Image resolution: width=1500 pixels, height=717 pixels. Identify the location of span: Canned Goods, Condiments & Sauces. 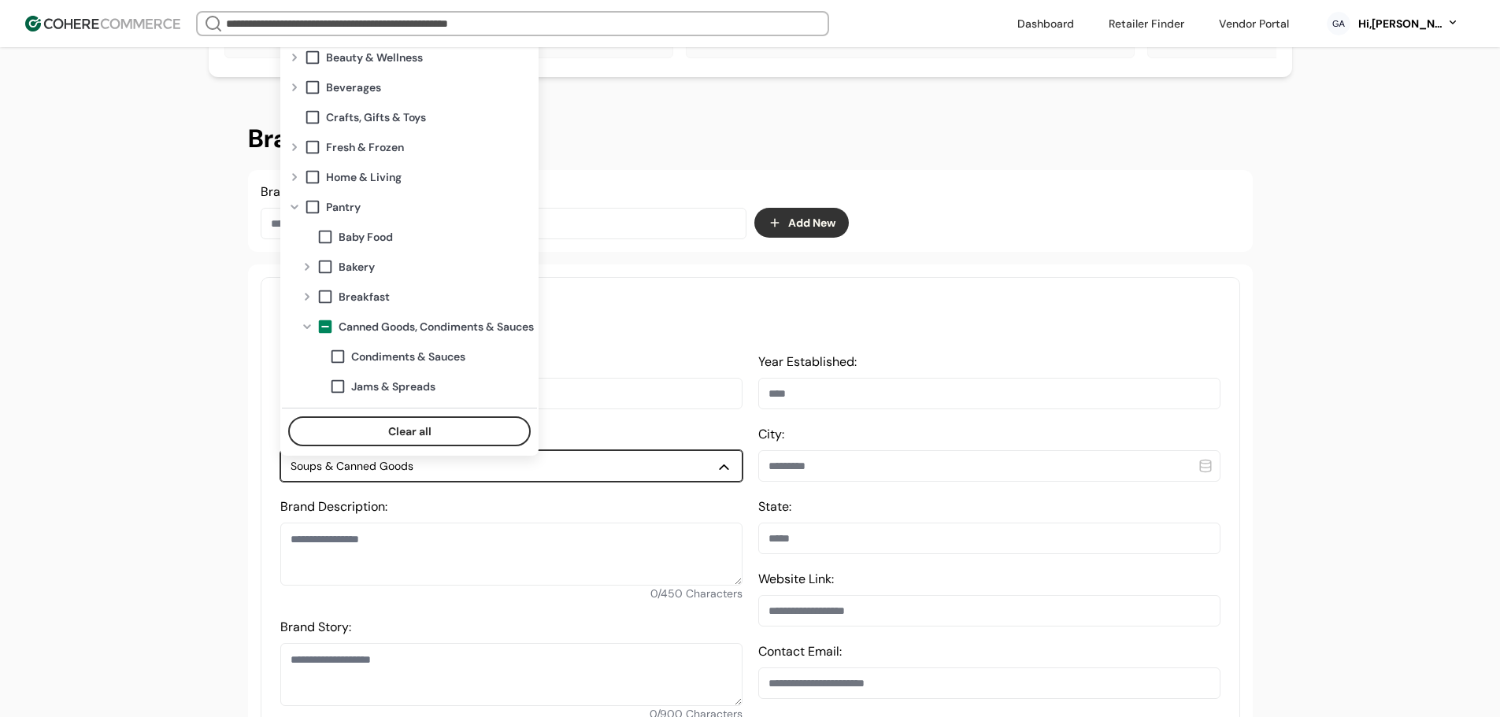
(436, 327).